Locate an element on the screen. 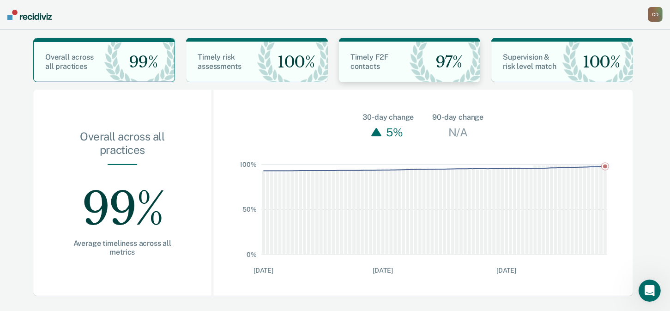 This screenshot has height=311, width=670. span: Supervision & risk level match is located at coordinates (529, 61).